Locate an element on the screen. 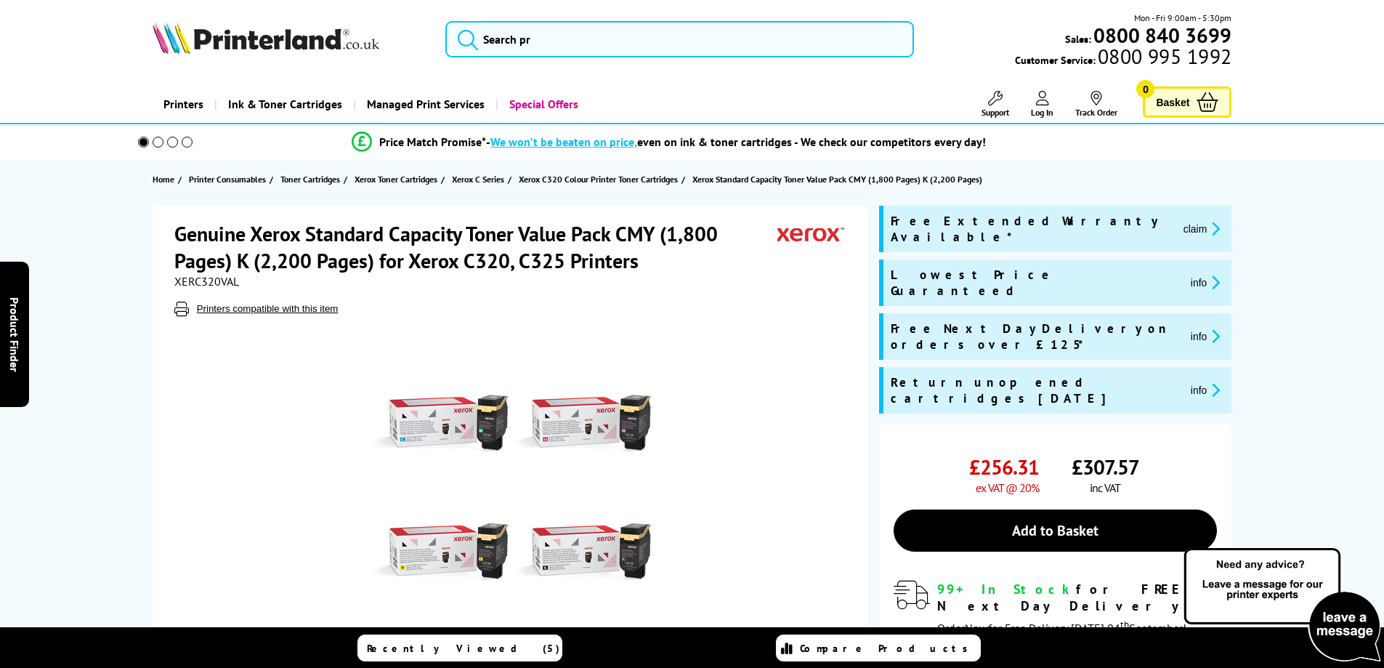 The image size is (1384, 668). a: Compare Products is located at coordinates (879, 647).